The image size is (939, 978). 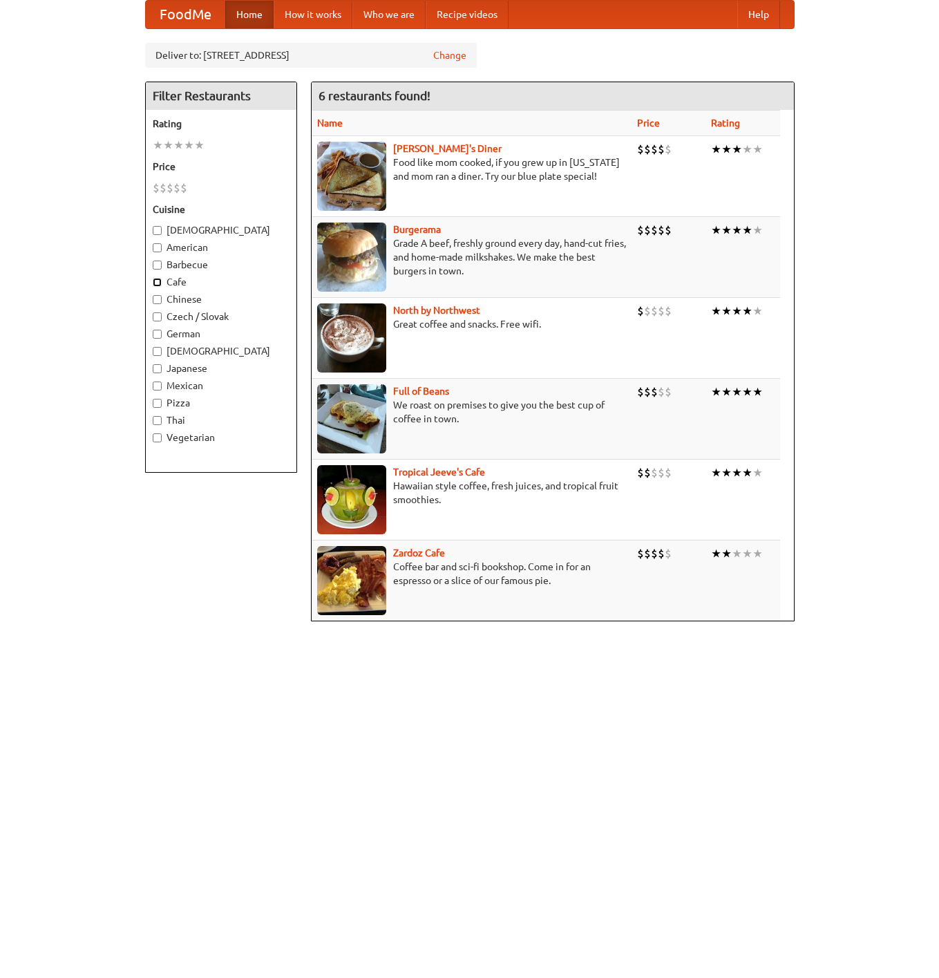 I want to click on h4: Filter Restaurants, so click(x=221, y=96).